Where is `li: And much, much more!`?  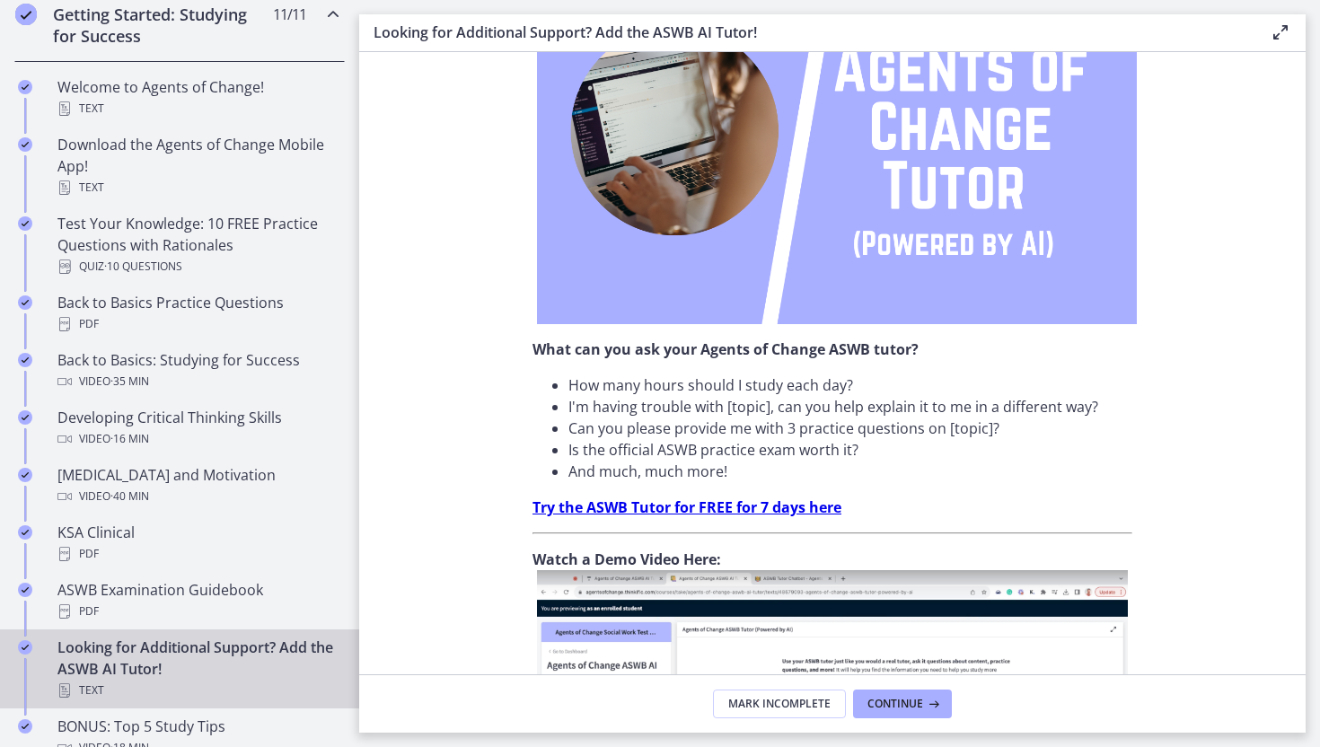
li: And much, much more! is located at coordinates (851, 472).